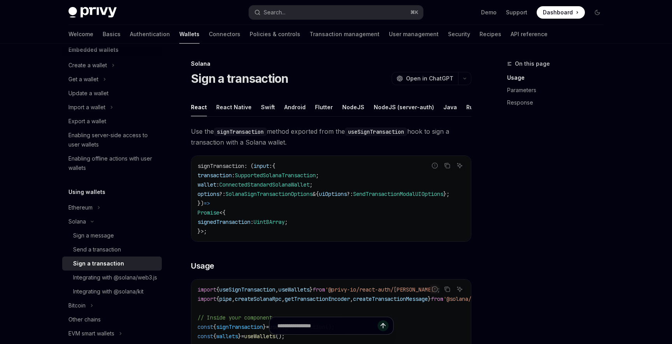 The image size is (672, 344). What do you see at coordinates (460, 166) in the screenshot?
I see `button: Ask AI` at bounding box center [460, 166].